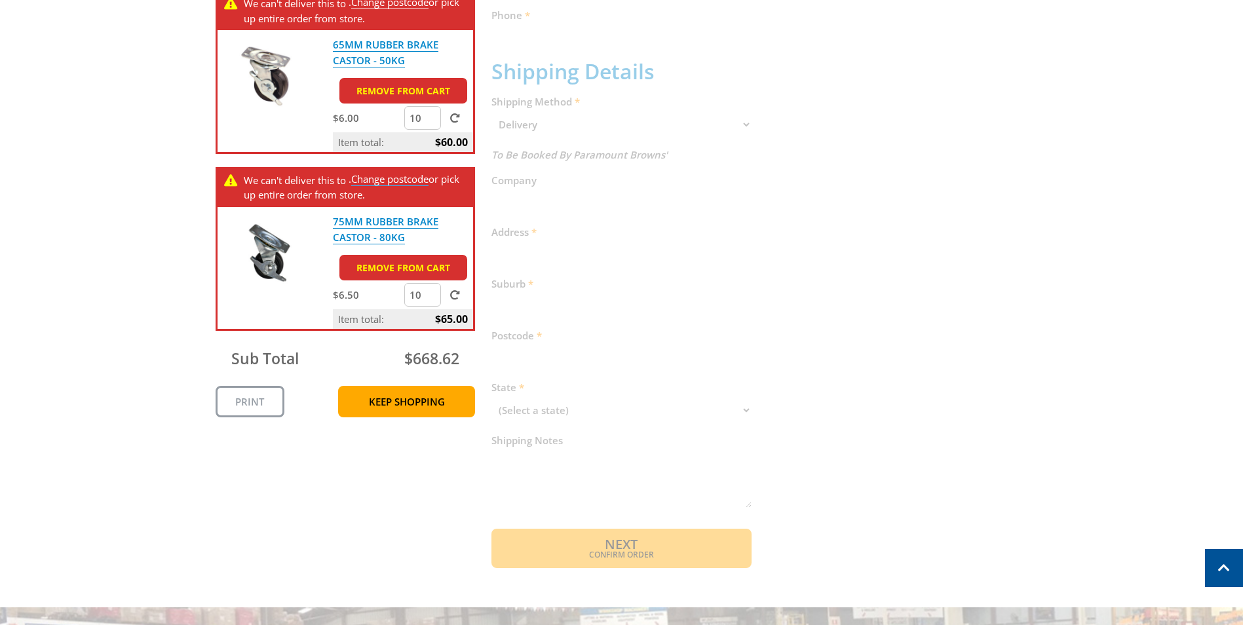 Image resolution: width=1243 pixels, height=625 pixels. What do you see at coordinates (390, 179) in the screenshot?
I see `a: Change postcode` at bounding box center [390, 179].